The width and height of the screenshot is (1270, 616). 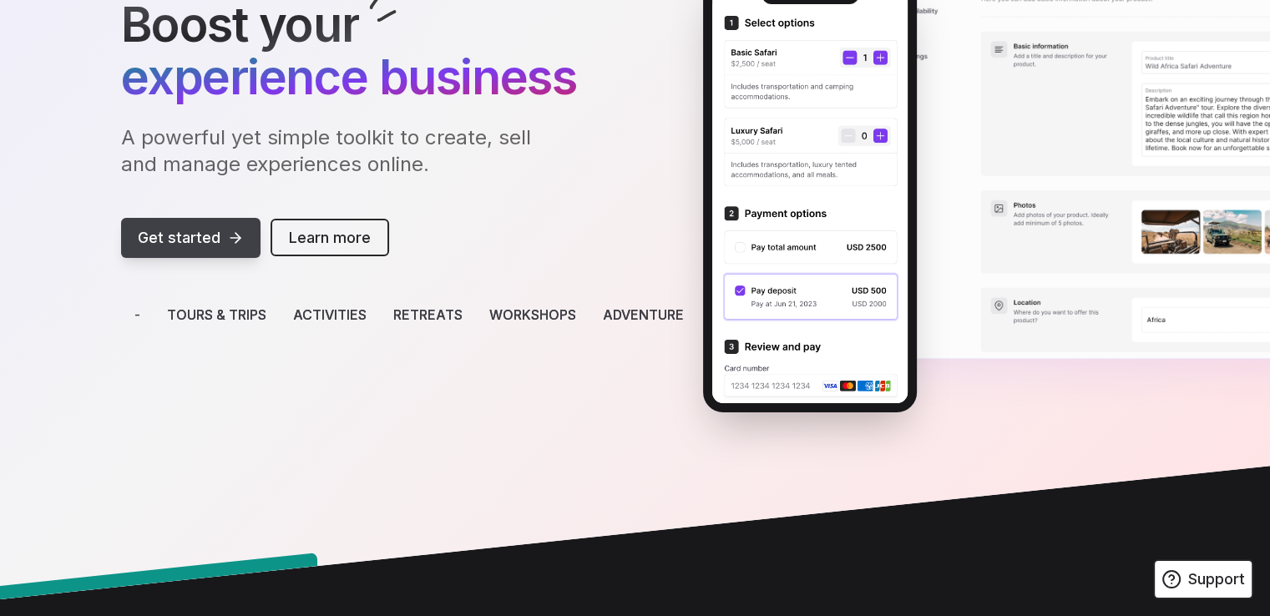 I want to click on span: Activities, so click(x=326, y=315).